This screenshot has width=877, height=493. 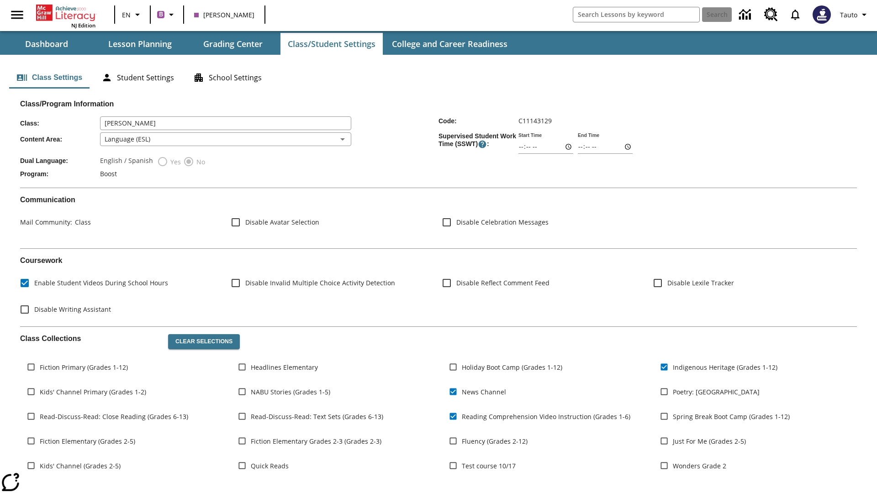 What do you see at coordinates (84, 367) in the screenshot?
I see `span: Fiction Primary (Grades 1-12)` at bounding box center [84, 367].